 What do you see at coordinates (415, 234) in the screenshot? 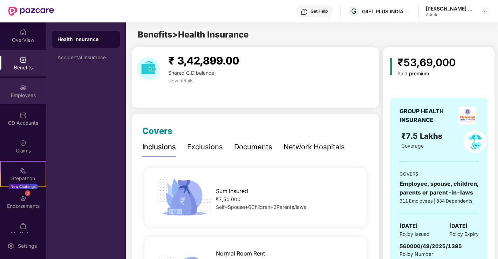
I see `span: Policy Issued` at bounding box center [415, 234].